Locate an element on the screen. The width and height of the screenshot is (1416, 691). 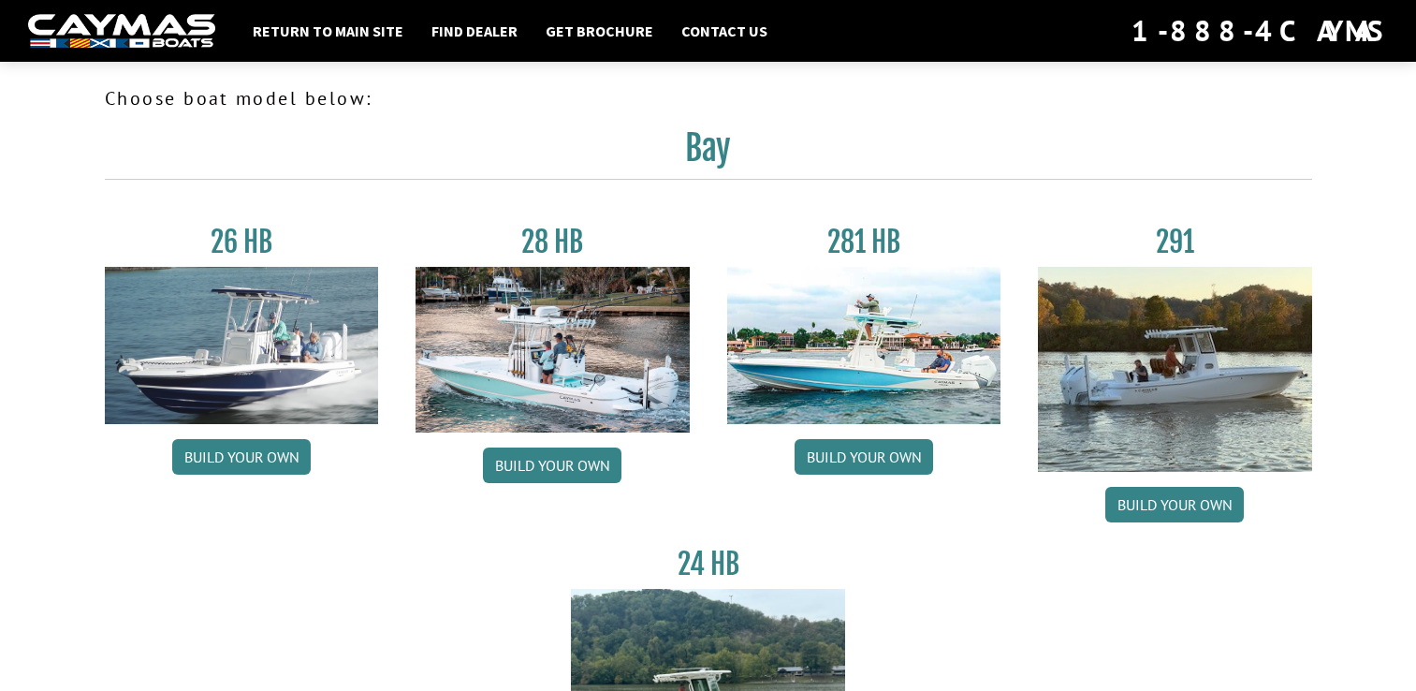
img: 28-hb-twin.jpg is located at coordinates (864, 345).